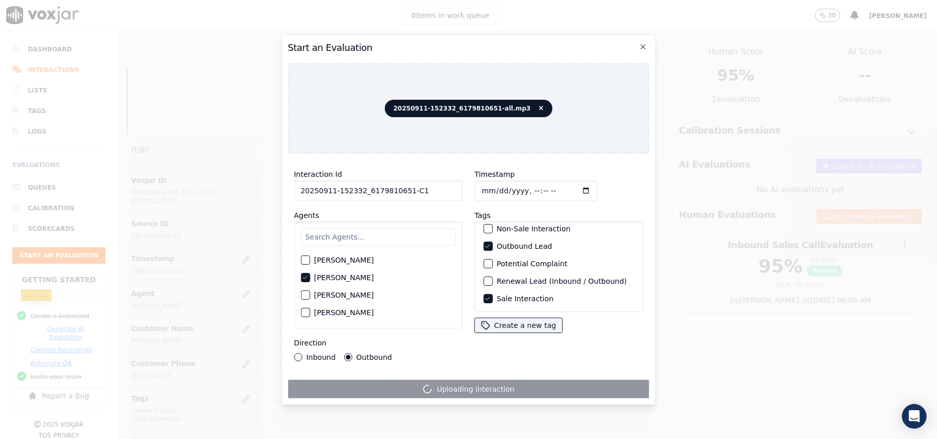 Image resolution: width=937 pixels, height=439 pixels. Describe the element at coordinates (532, 264) in the screenshot. I see `label: Potential Complaint` at that location.